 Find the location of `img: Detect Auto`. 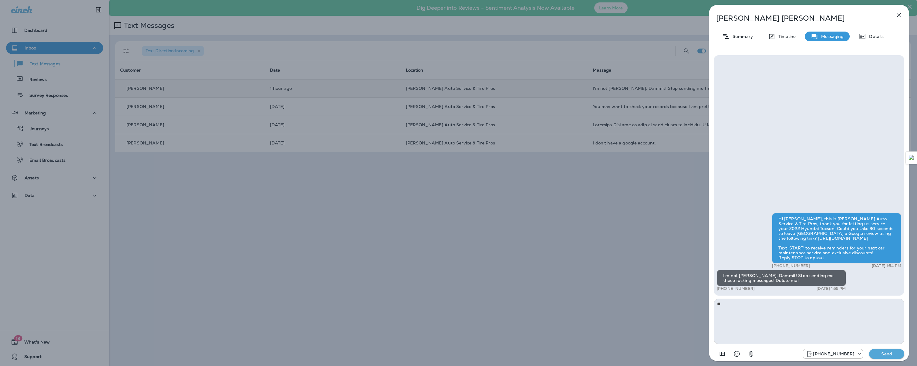

img: Detect Auto is located at coordinates (912, 158).